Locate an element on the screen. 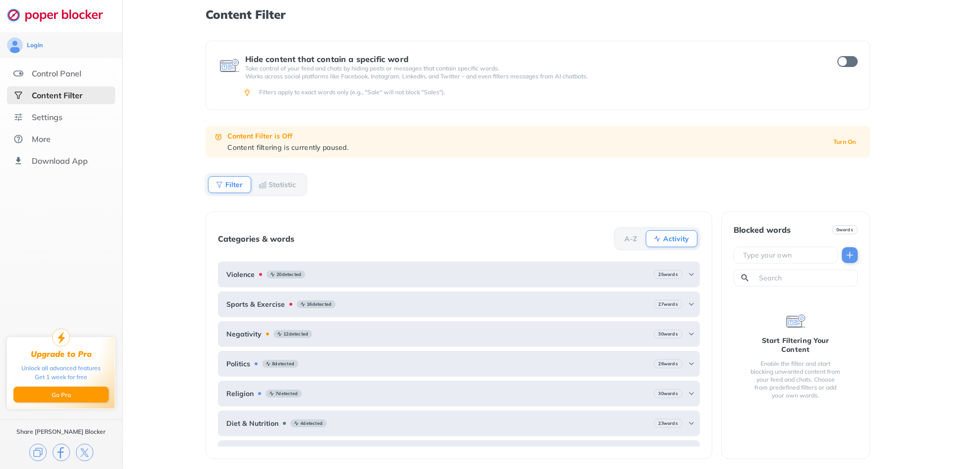  b: 16 detected is located at coordinates (319, 304).